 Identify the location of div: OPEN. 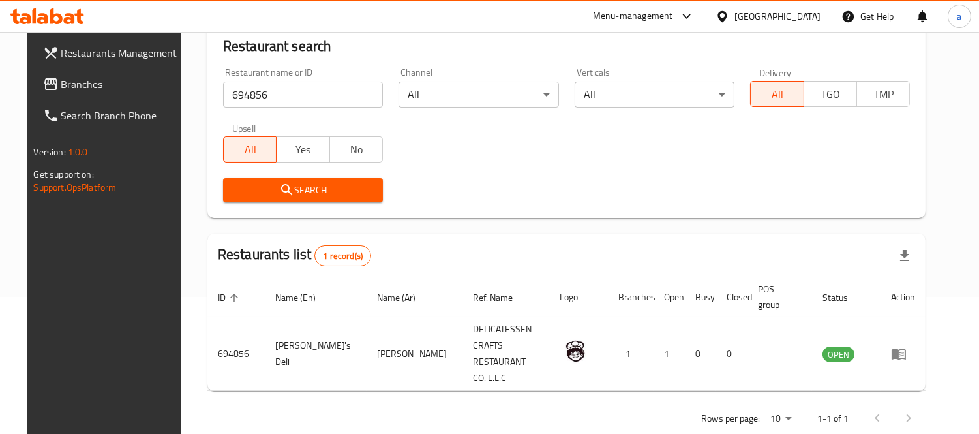
(838, 354).